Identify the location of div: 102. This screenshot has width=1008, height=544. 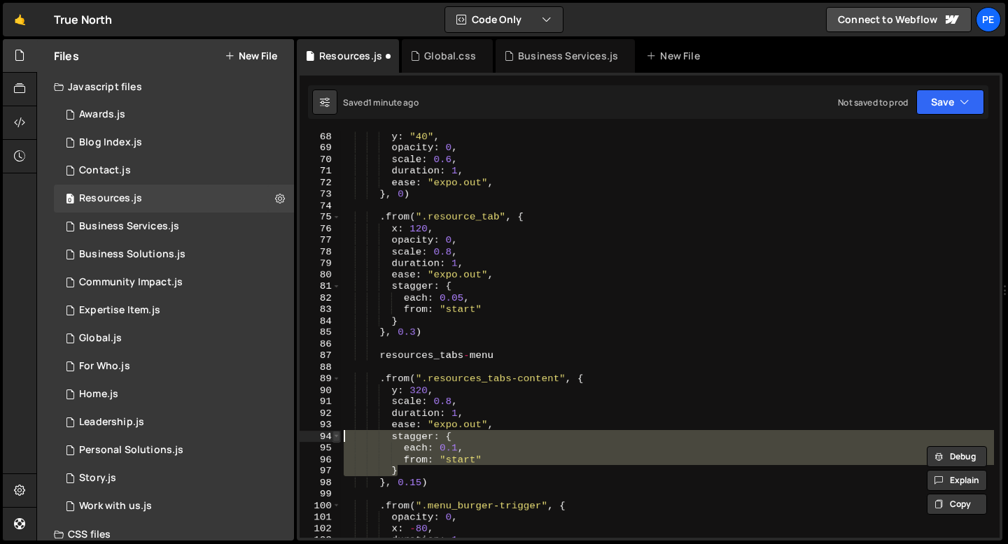
(320, 529).